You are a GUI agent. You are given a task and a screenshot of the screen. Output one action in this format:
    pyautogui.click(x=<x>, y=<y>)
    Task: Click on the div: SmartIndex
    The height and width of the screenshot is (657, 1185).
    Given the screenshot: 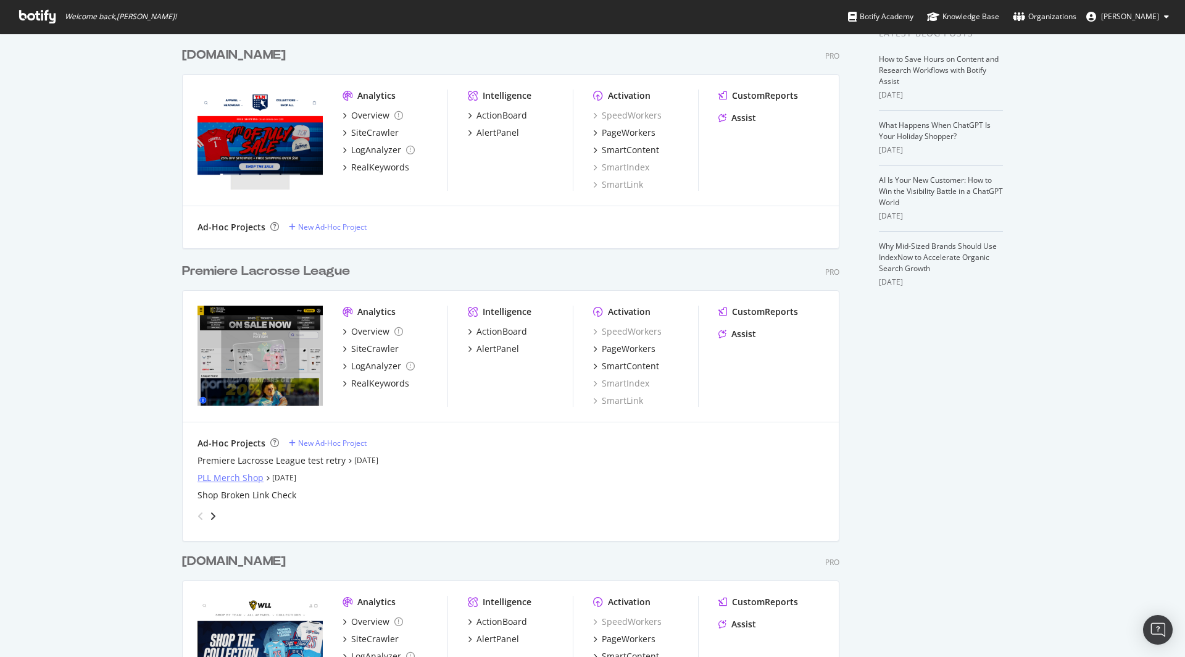 What is the action you would take?
    pyautogui.click(x=621, y=383)
    